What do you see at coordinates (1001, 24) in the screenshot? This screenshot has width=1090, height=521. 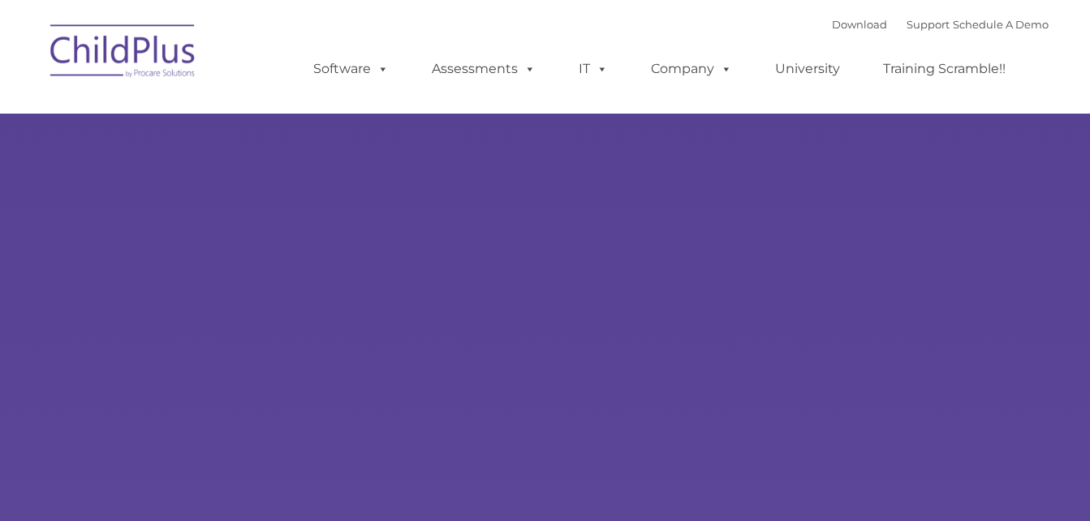 I see `a: Schedule A Demo` at bounding box center [1001, 24].